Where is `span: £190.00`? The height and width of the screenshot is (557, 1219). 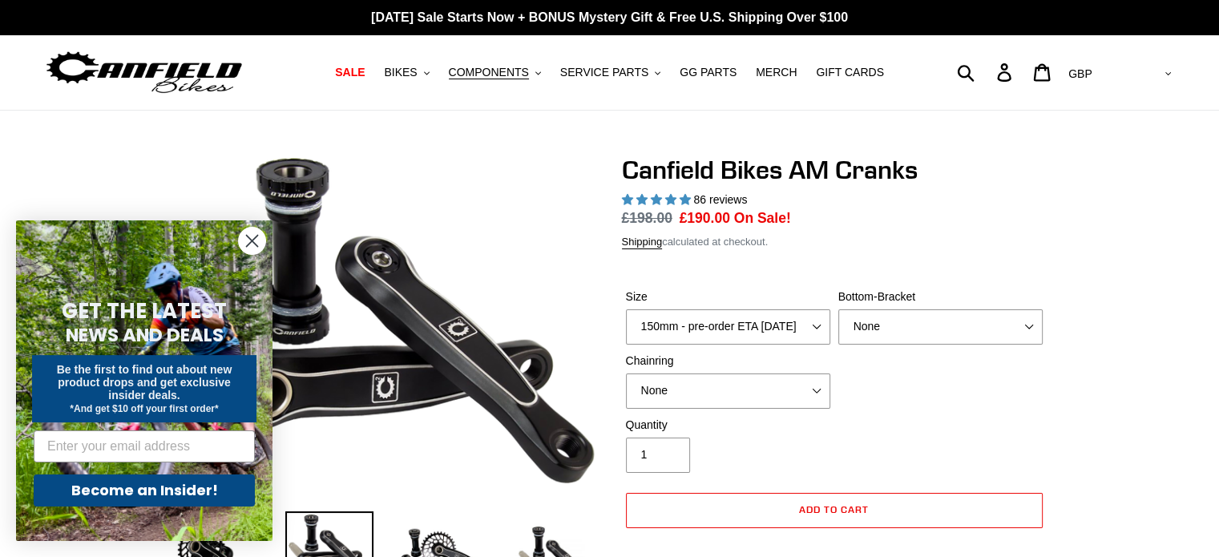 span: £190.00 is located at coordinates (705, 218).